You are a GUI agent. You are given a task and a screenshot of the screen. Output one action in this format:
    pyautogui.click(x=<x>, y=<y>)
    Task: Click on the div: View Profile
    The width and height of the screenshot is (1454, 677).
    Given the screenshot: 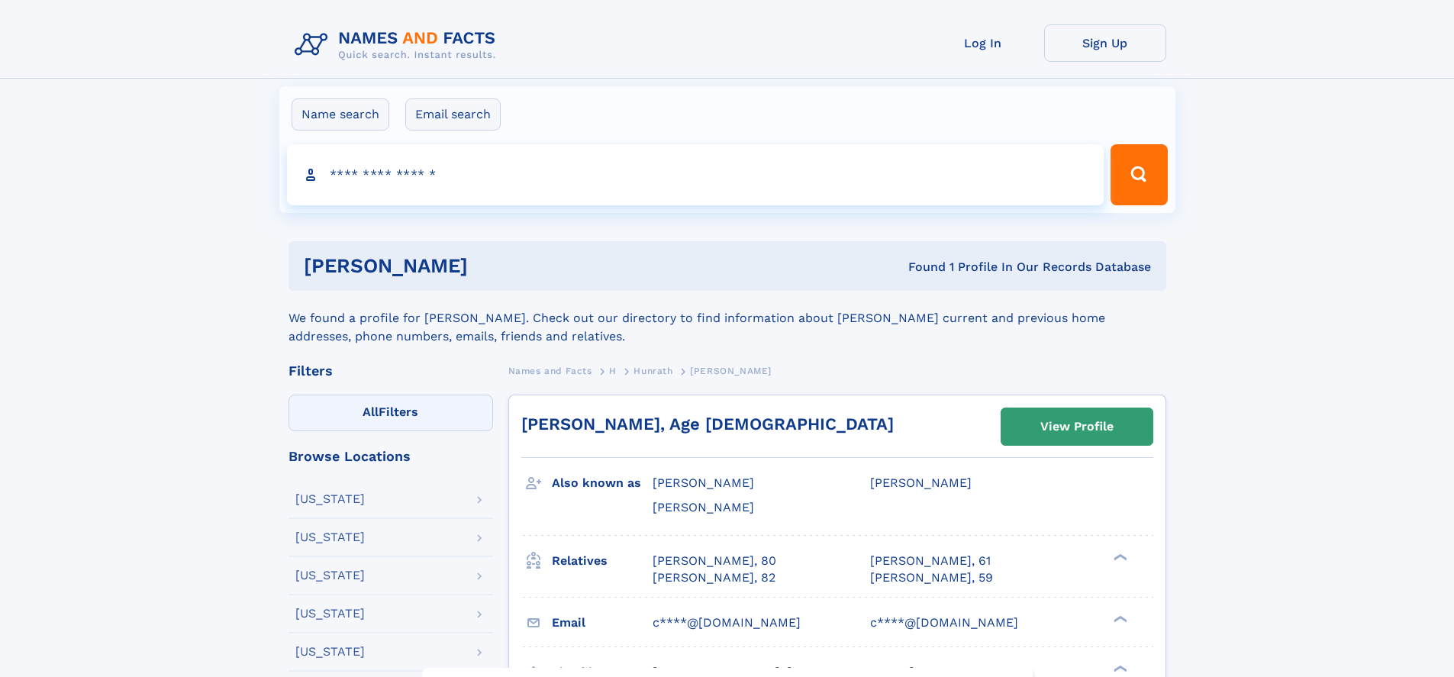 What is the action you would take?
    pyautogui.click(x=1077, y=427)
    